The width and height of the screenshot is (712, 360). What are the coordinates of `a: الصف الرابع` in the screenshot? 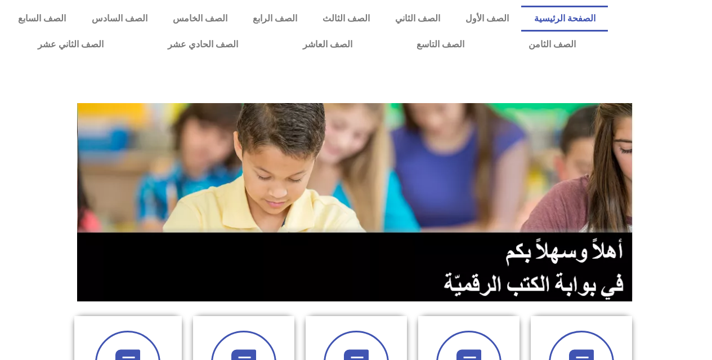 It's located at (275, 19).